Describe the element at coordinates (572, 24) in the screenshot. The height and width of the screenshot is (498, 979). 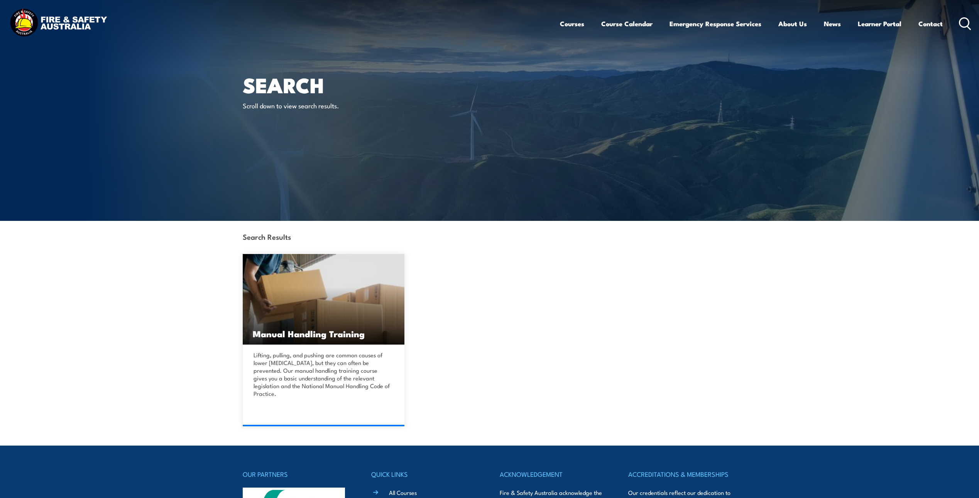
I see `a: Courses` at that location.